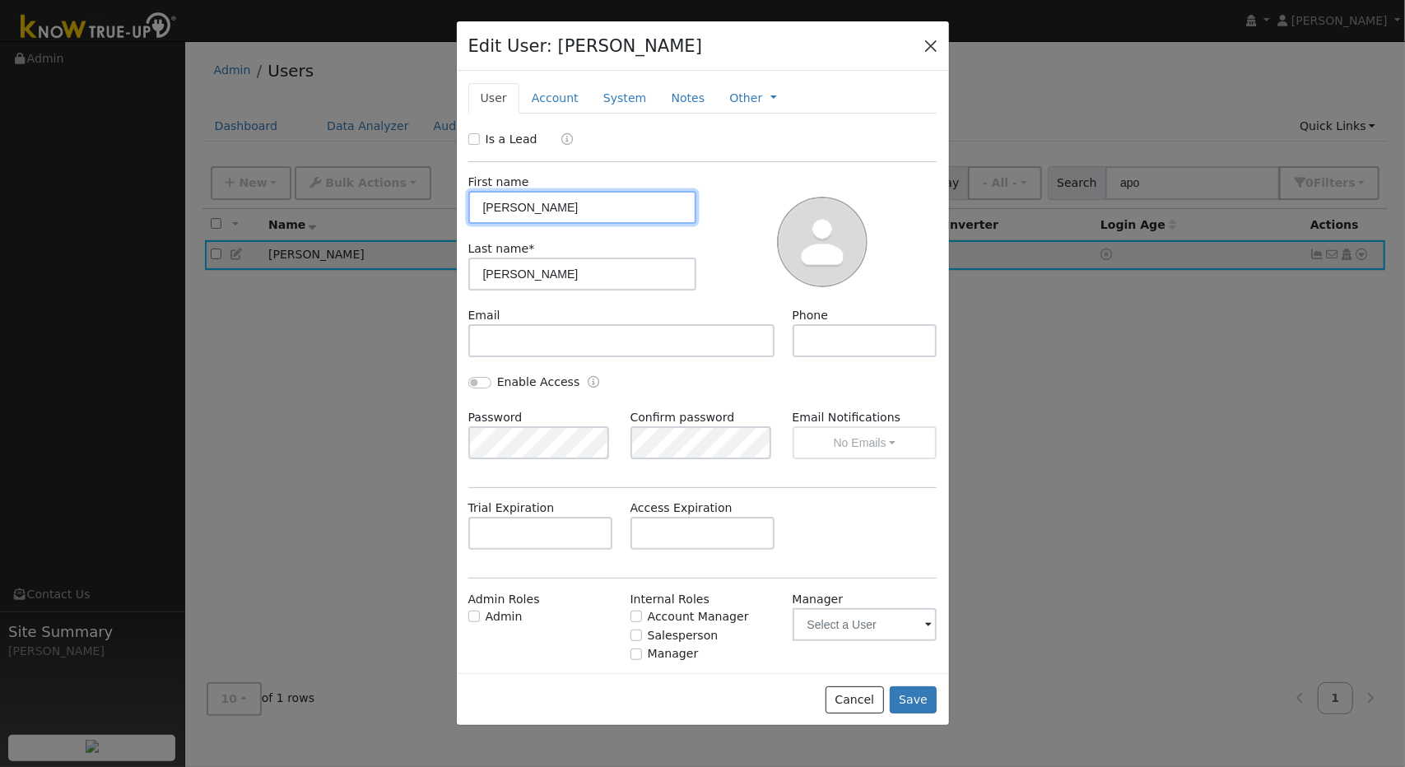 The image size is (1405, 767). Describe the element at coordinates (682, 508) in the screenshot. I see `label: Access Expiration` at that location.